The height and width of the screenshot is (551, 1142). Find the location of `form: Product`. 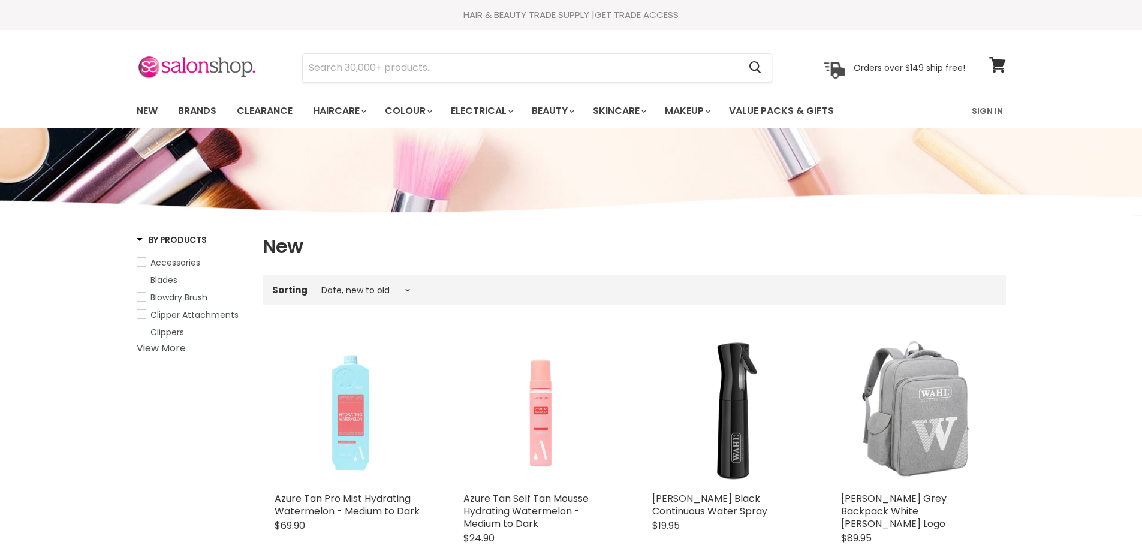

form: Product is located at coordinates (537, 68).